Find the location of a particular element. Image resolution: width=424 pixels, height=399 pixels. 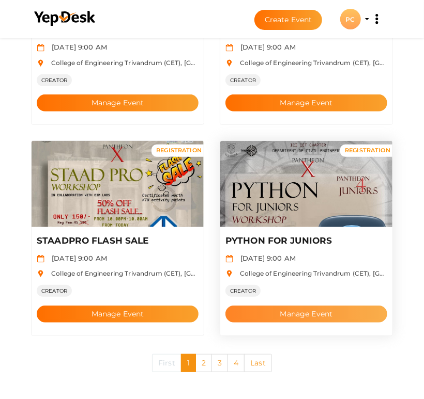

p: STAADPRO FLASH SALE is located at coordinates (116, 241).